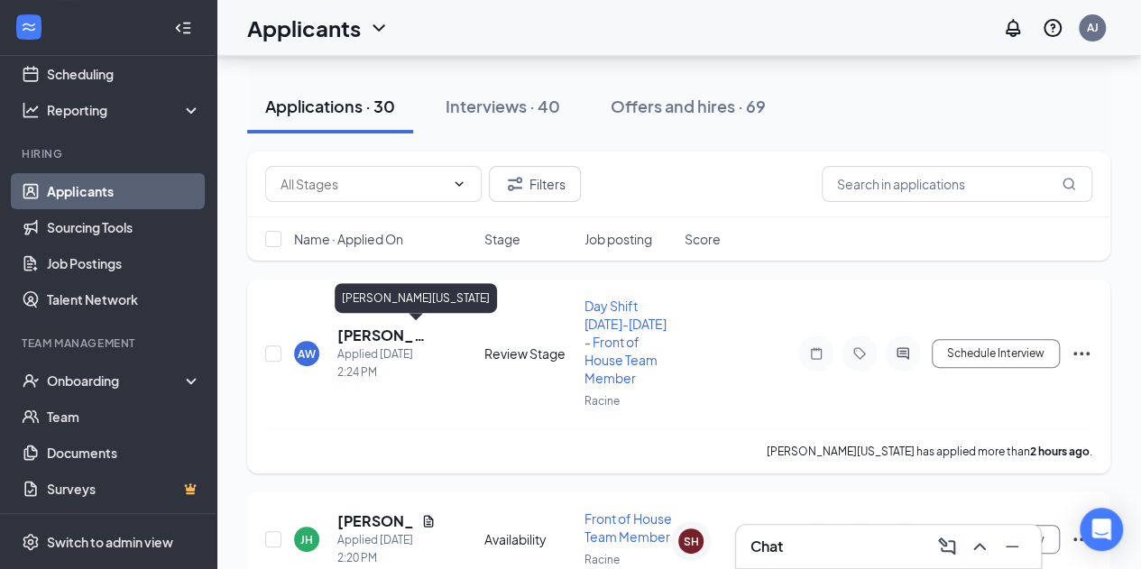  What do you see at coordinates (429, 521) in the screenshot?
I see `svg: Document` at bounding box center [429, 521].